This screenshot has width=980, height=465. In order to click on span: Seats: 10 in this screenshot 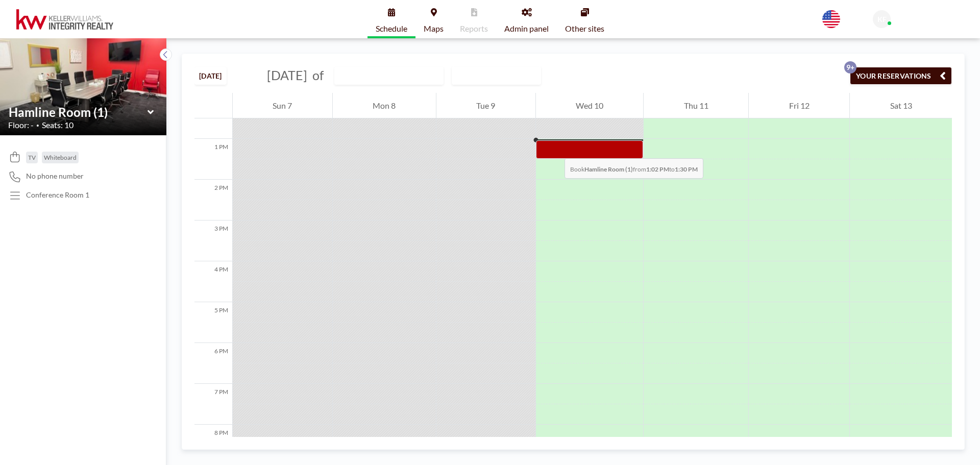, I will do `click(58, 125)`.